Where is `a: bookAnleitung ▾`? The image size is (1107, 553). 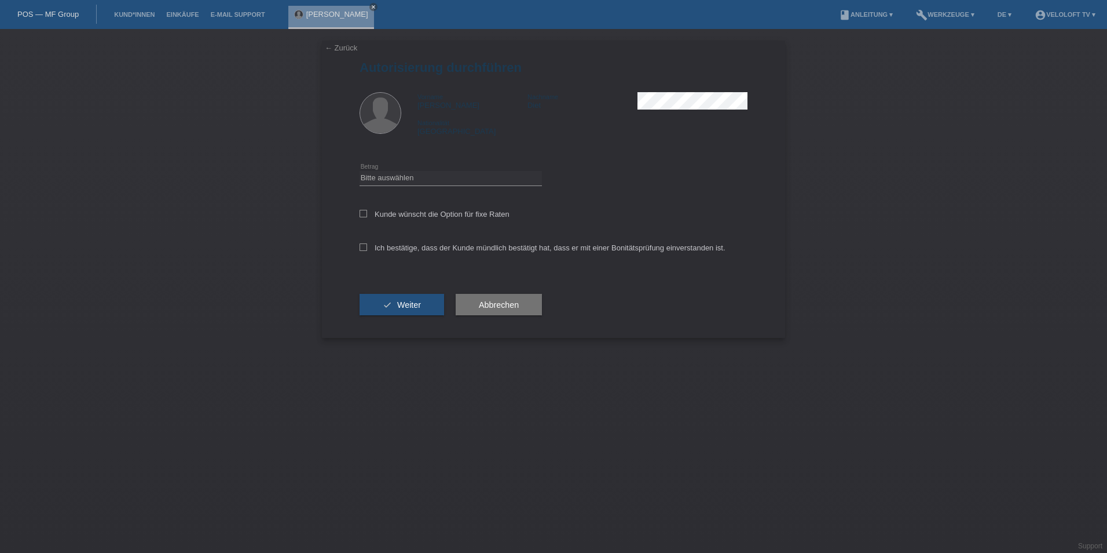
a: bookAnleitung ▾ is located at coordinates (866, 14).